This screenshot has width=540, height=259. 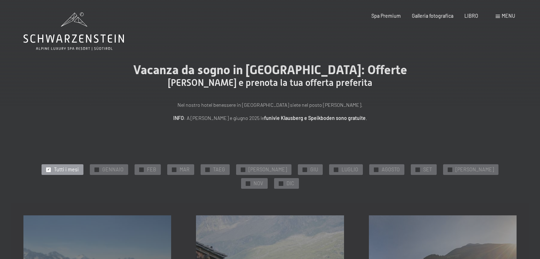 What do you see at coordinates (386, 16) in the screenshot?
I see `a: Spa Premium` at bounding box center [386, 16].